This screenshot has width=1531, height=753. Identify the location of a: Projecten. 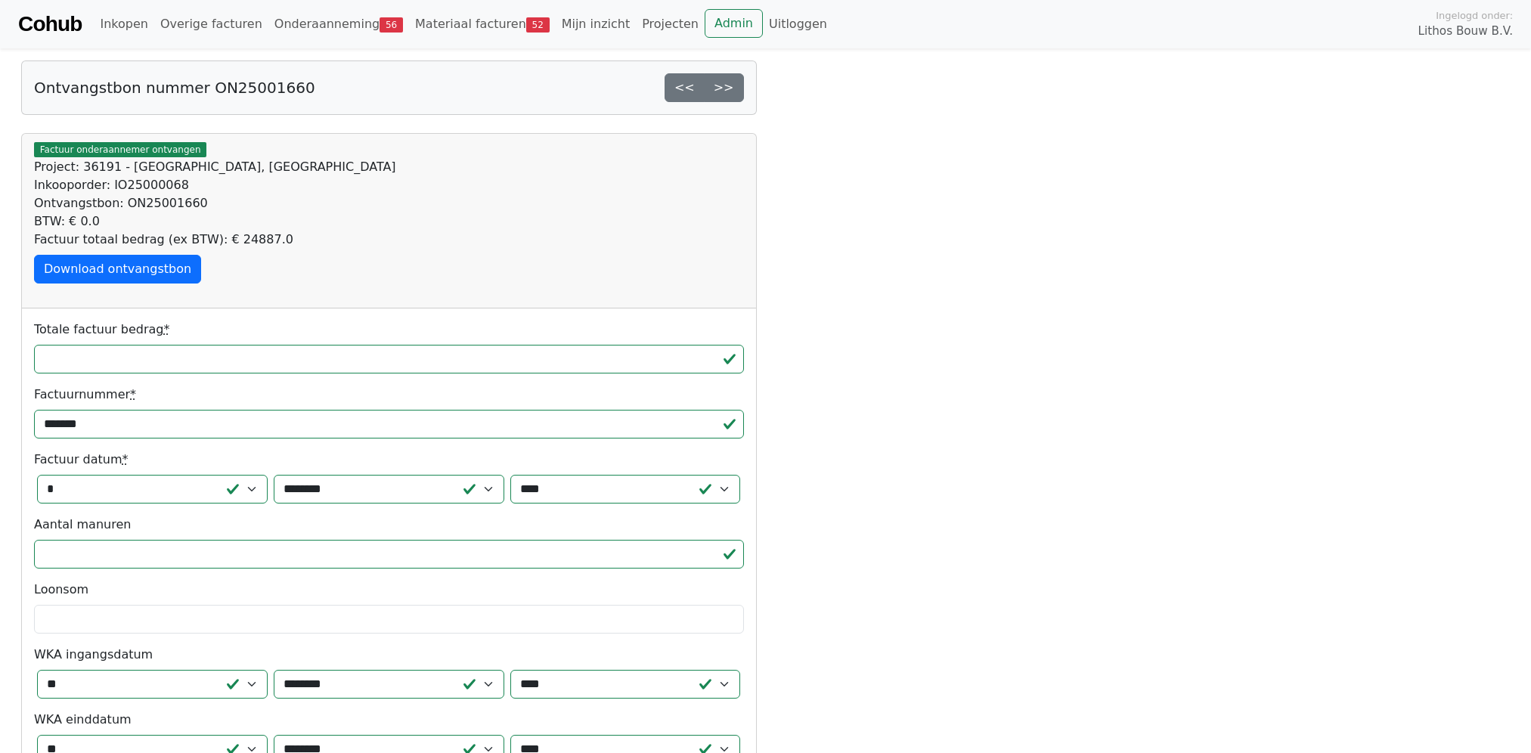
(670, 24).